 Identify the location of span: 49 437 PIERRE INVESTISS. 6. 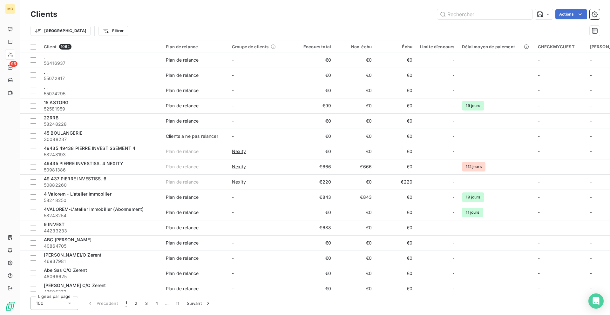
(75, 179).